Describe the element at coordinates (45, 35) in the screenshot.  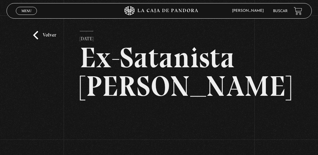
I see `a: Volver` at that location.